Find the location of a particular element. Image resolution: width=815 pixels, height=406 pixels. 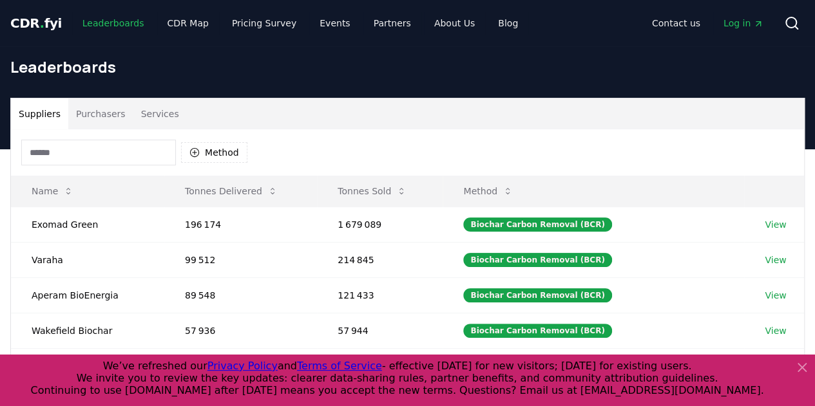

td: Wakefield Biochar is located at coordinates (88, 330).